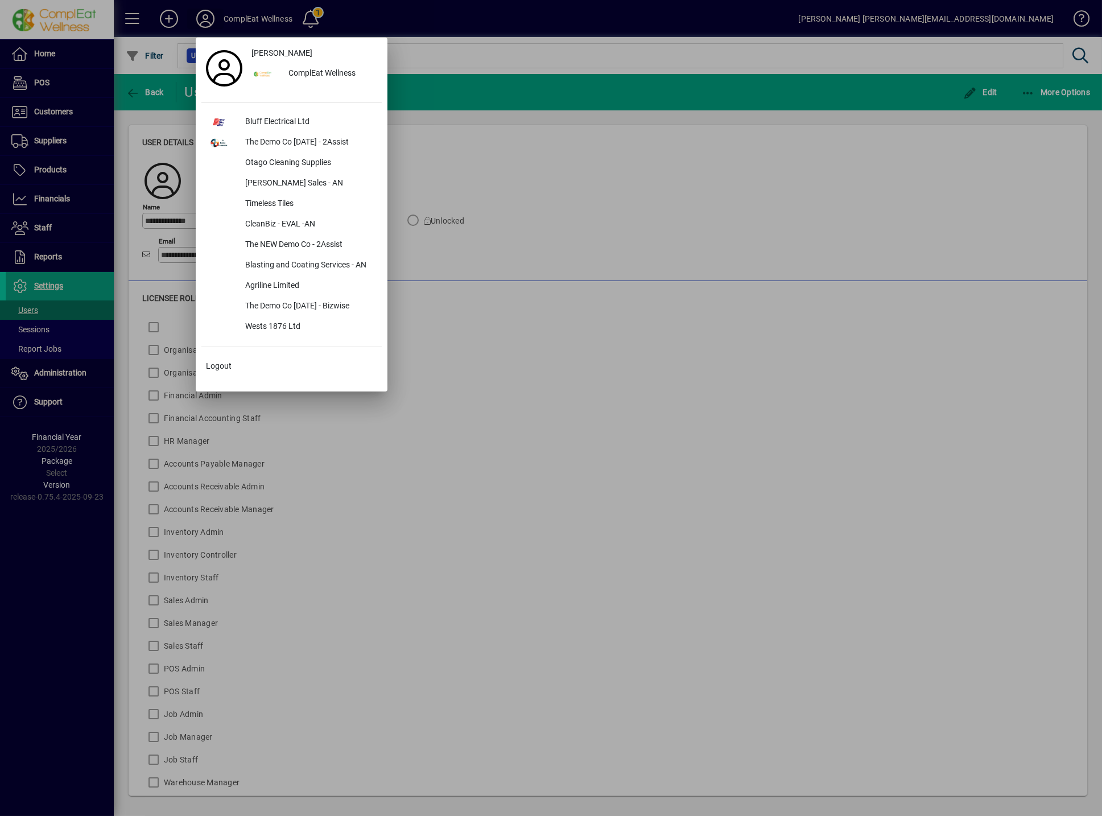 The width and height of the screenshot is (1102, 816). Describe the element at coordinates (291, 327) in the screenshot. I see `button: Wests 1876 Ltd` at that location.